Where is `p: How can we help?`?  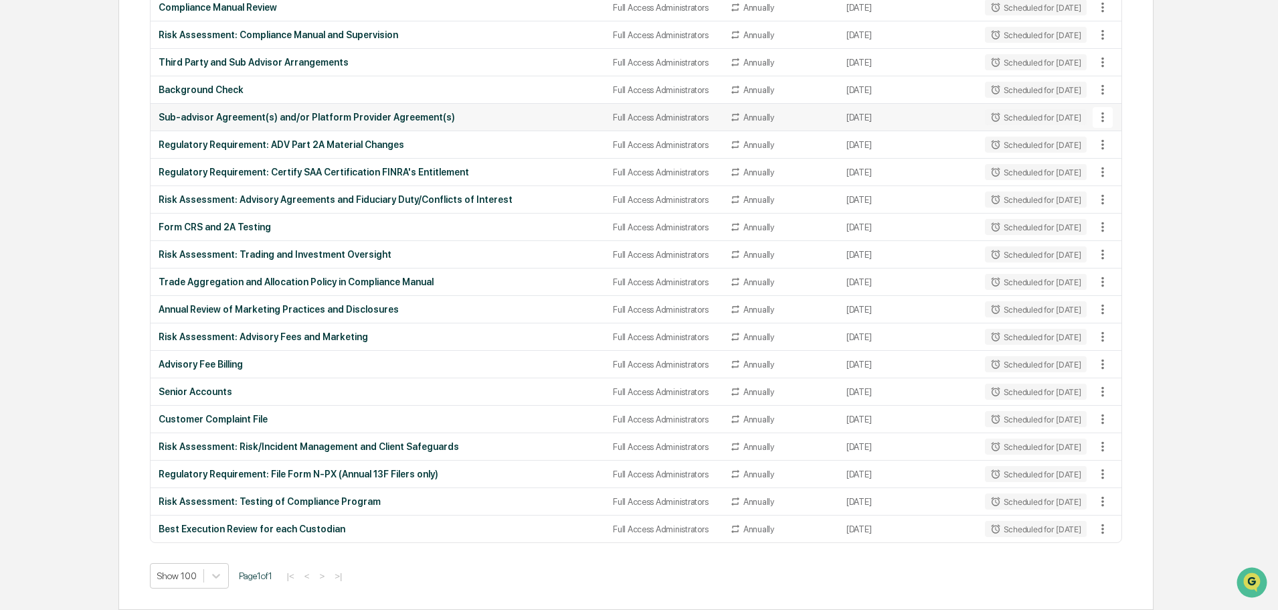 p: How can we help? is located at coordinates (129, 124).